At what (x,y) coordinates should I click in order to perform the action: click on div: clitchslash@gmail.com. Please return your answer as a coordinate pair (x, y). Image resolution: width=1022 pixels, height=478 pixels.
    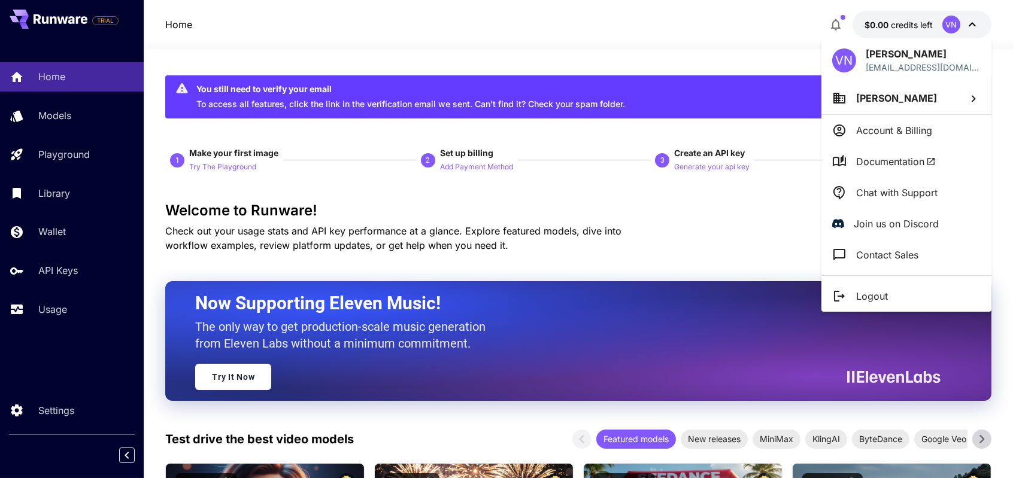
    Looking at the image, I should click on (923, 67).